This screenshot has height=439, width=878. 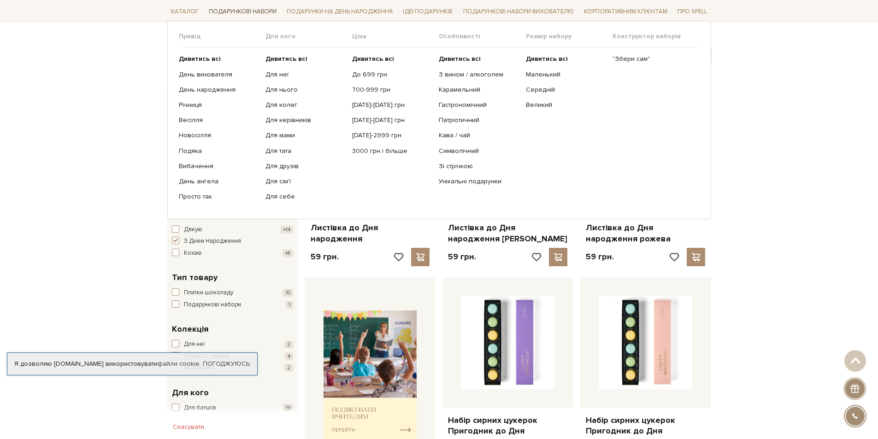 What do you see at coordinates (288, 408) in the screenshot?
I see `span: 19` at bounding box center [288, 408].